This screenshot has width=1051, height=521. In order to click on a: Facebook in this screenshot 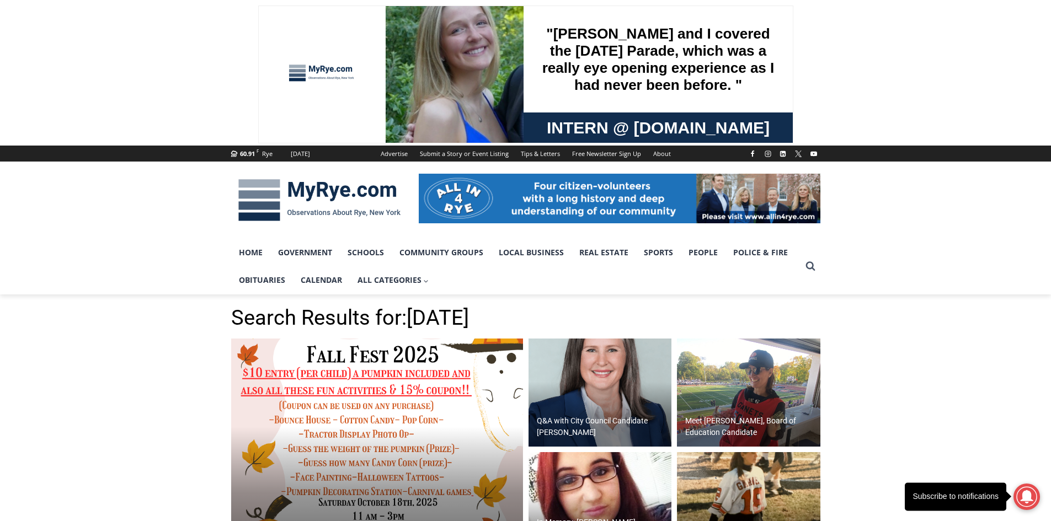, I will do `click(752, 154)`.